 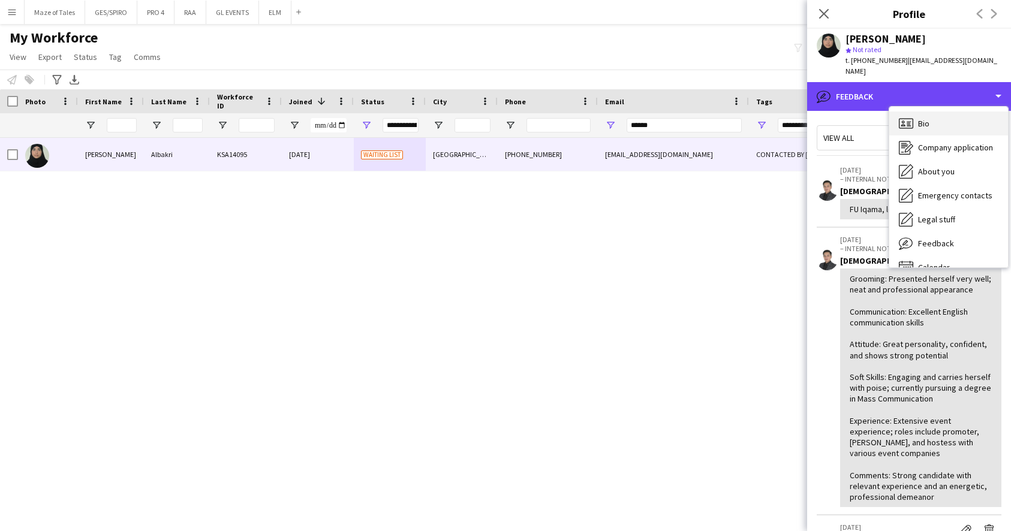 I want to click on span: Not rated, so click(x=867, y=49).